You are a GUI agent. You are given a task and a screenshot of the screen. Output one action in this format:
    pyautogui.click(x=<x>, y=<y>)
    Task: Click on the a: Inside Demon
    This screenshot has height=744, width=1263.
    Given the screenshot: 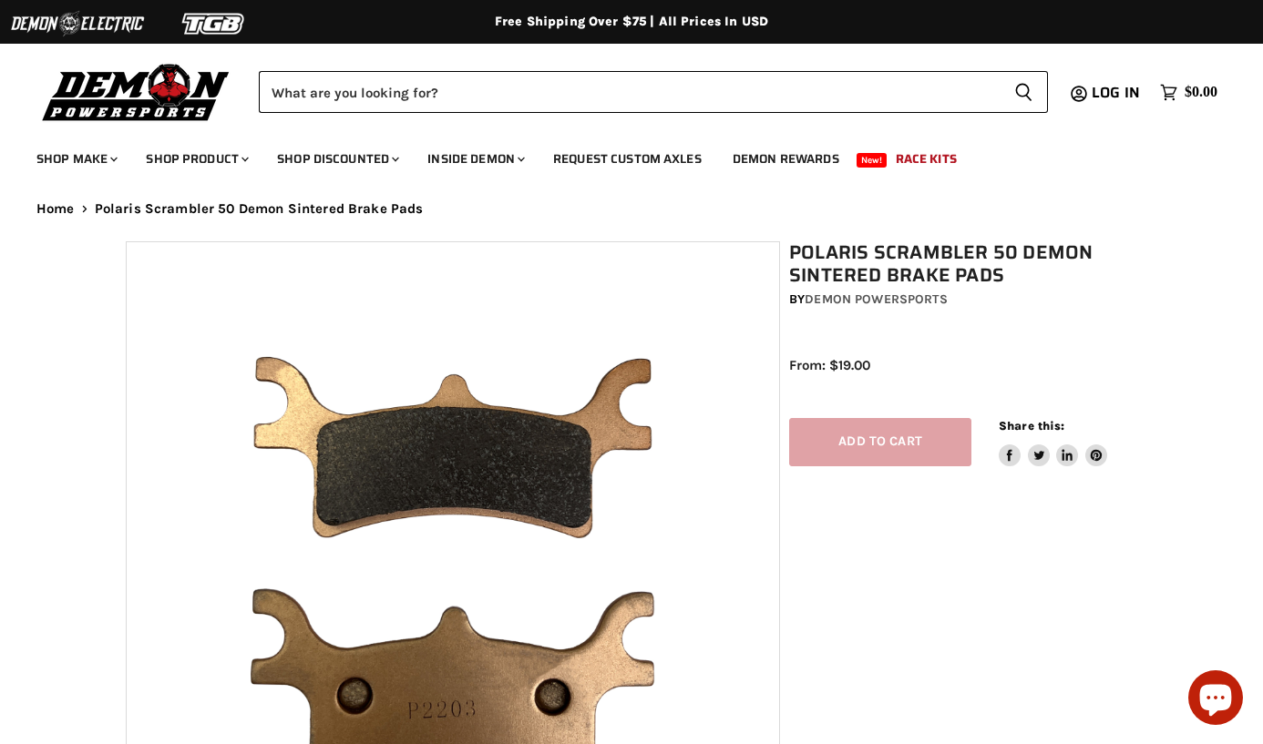 What is the action you would take?
    pyautogui.click(x=475, y=159)
    